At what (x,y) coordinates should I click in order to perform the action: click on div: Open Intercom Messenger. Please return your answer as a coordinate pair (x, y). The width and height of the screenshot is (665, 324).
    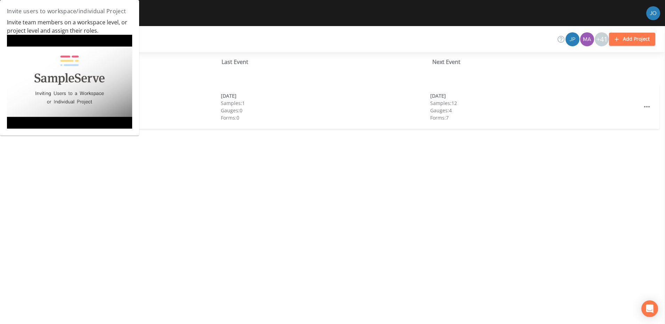
    Looking at the image, I should click on (650, 309).